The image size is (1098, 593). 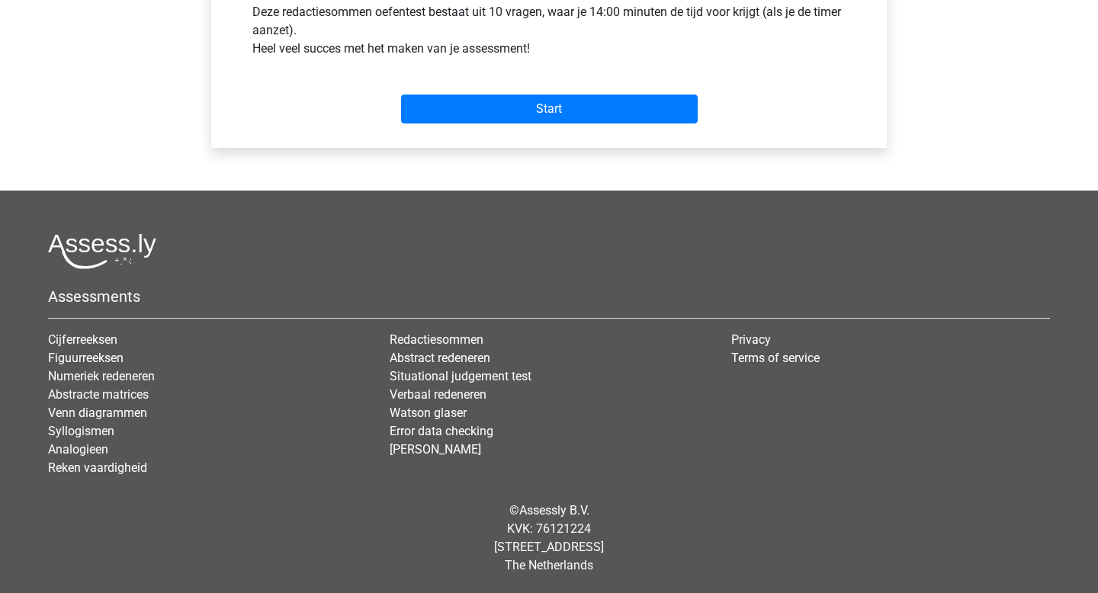 I want to click on a: Venn diagrammen, so click(x=98, y=412).